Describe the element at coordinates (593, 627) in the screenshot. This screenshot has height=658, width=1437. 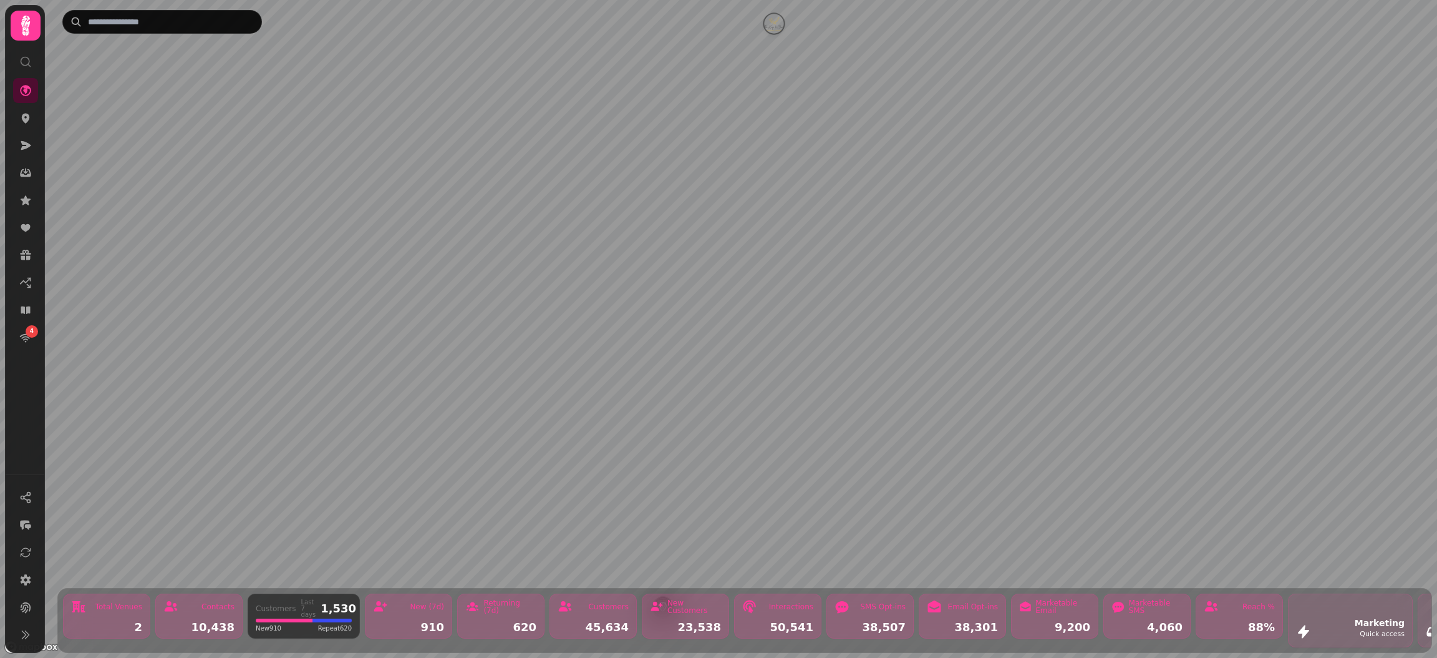
I see `div: 45,634` at that location.